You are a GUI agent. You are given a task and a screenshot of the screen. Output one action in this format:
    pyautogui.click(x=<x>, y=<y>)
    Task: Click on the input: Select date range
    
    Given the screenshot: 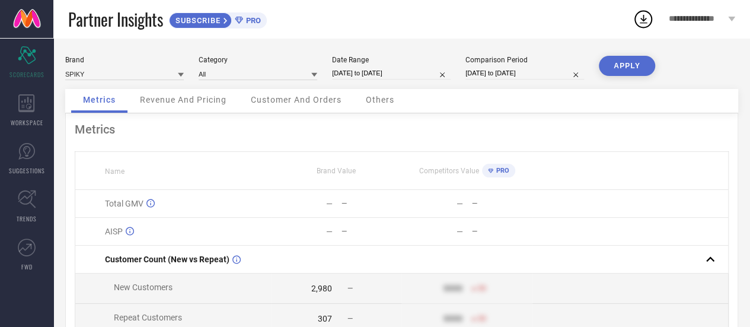 What is the action you would take?
    pyautogui.click(x=391, y=73)
    